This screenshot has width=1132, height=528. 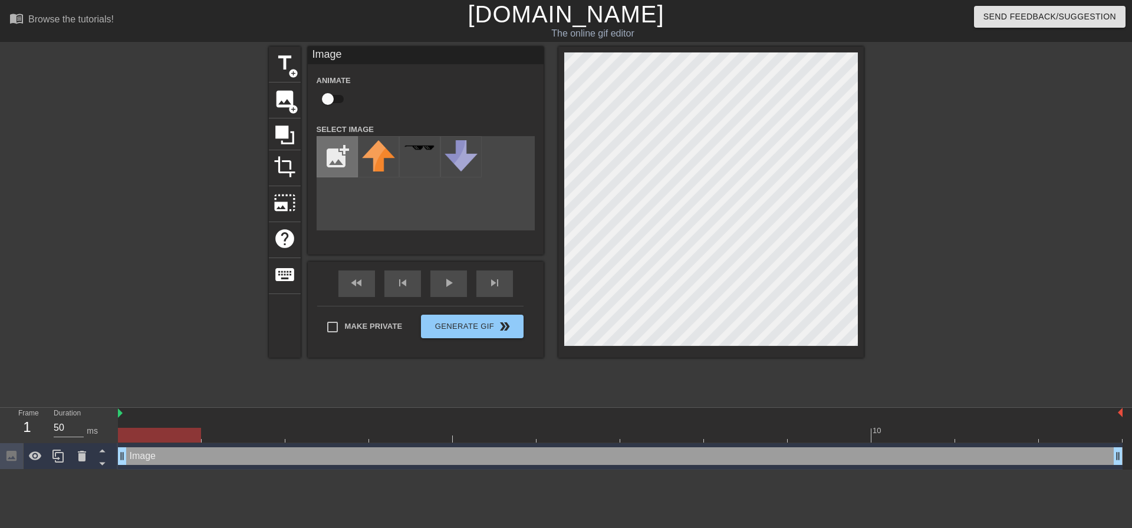 I want to click on button: Send Feedback/Suggestion, so click(x=1049, y=17).